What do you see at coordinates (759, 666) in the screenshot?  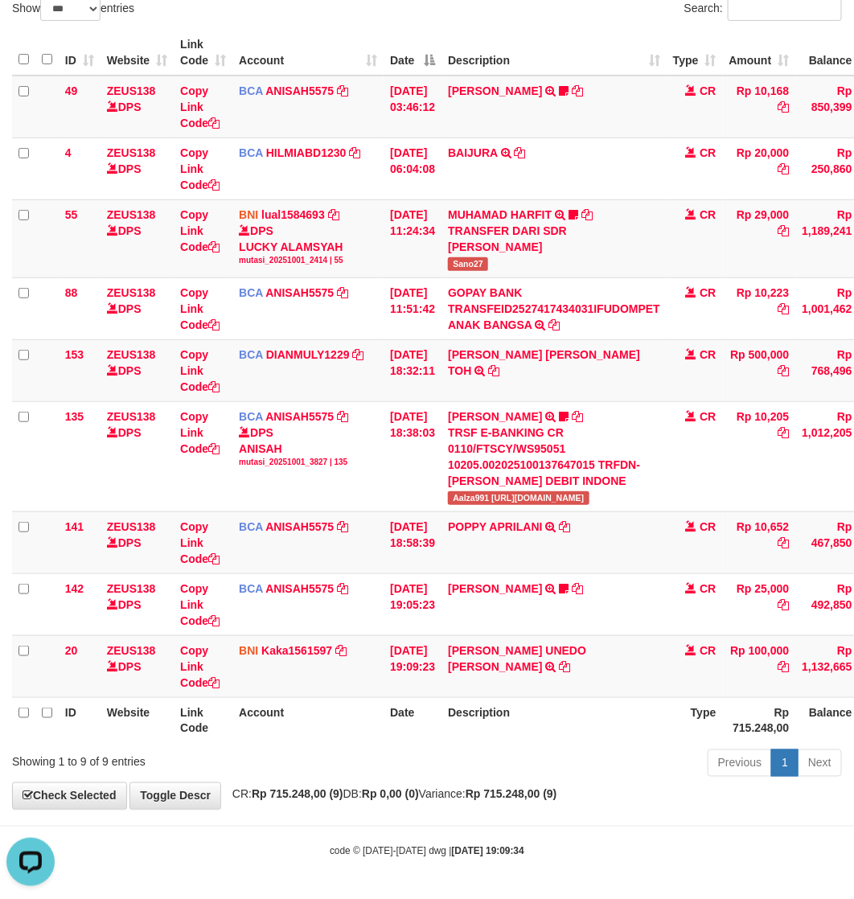 I see `td: Rp 100,000` at bounding box center [759, 666].